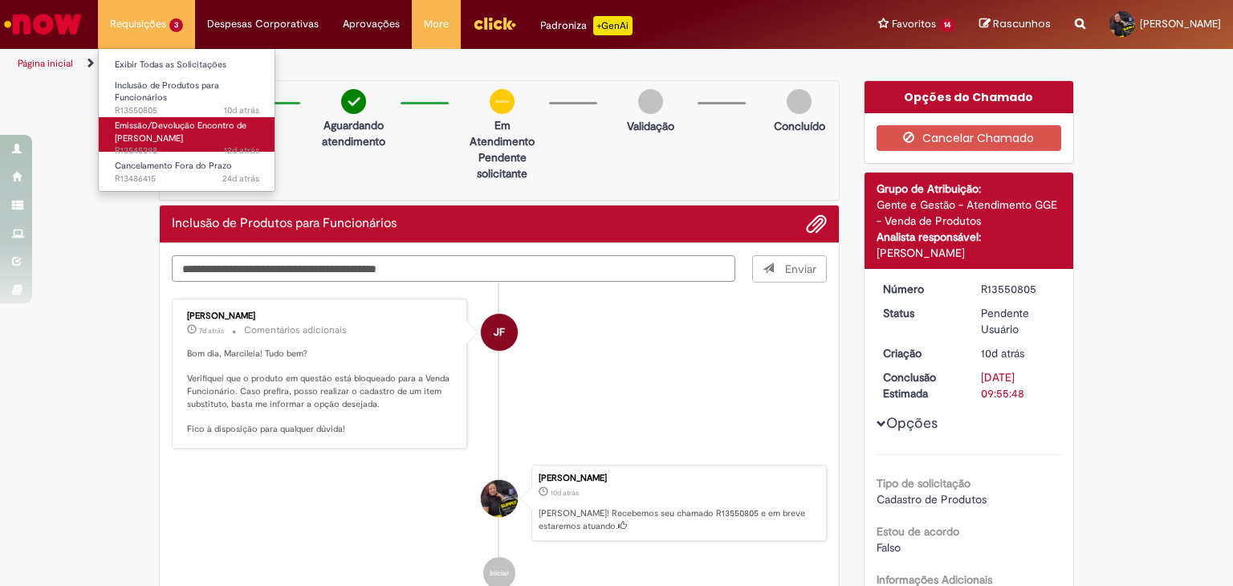 Image resolution: width=1233 pixels, height=586 pixels. What do you see at coordinates (284, 224) in the screenshot?
I see `h2: Inclusão de Produtos para Funcionários Histórico de tíquete` at bounding box center [284, 224].